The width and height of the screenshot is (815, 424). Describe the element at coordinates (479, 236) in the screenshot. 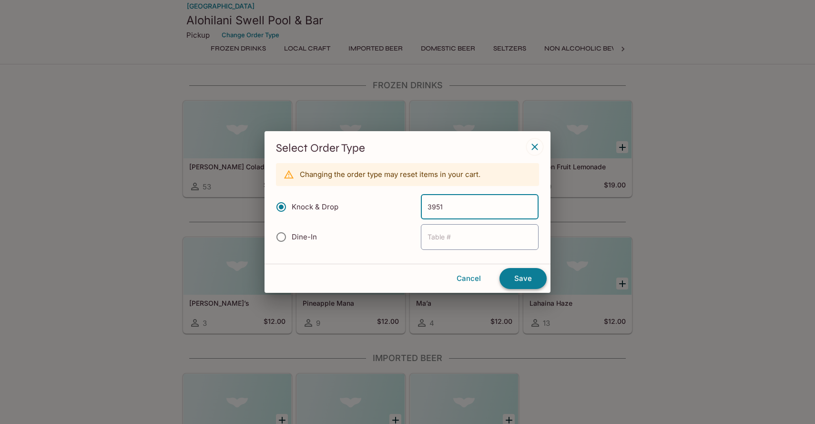

I see `input: Table #` at that location.